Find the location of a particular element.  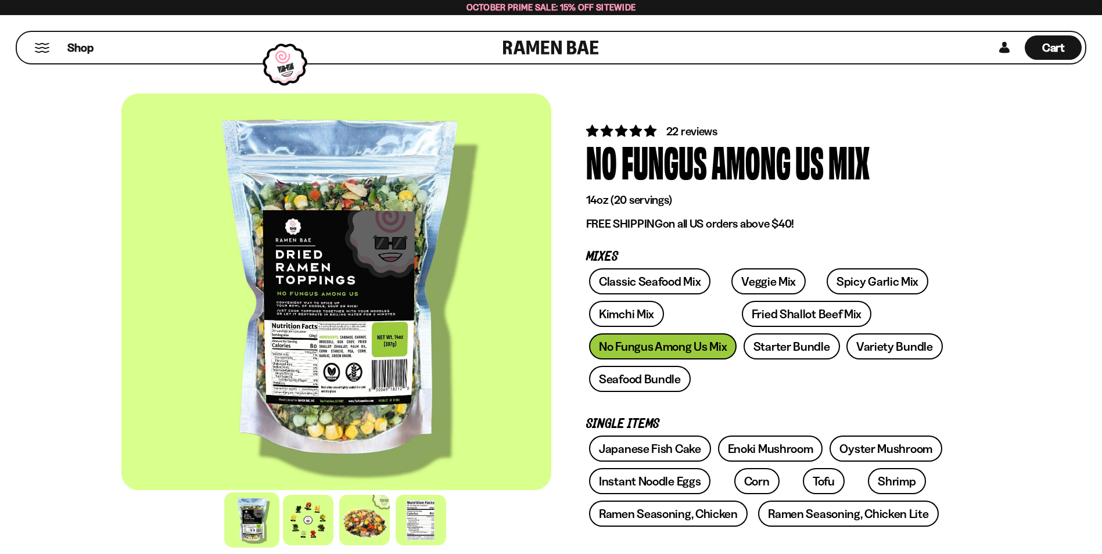

span: 22 reviews is located at coordinates (692, 131).